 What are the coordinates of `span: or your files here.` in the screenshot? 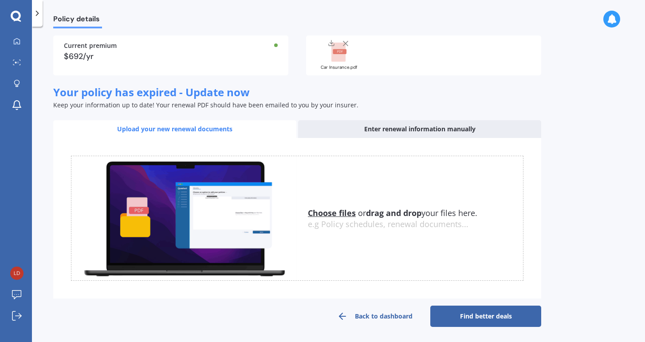 It's located at (393, 213).